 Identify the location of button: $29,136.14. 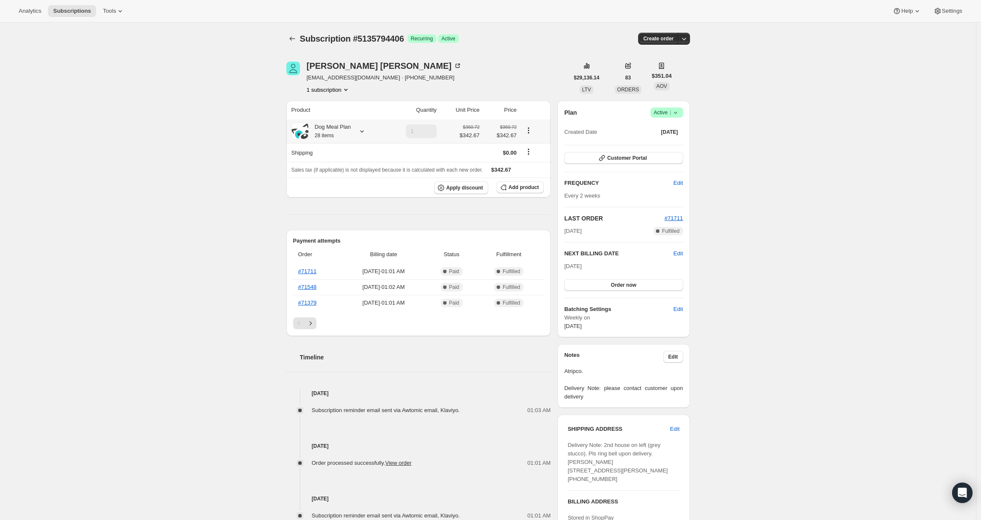
(587, 78).